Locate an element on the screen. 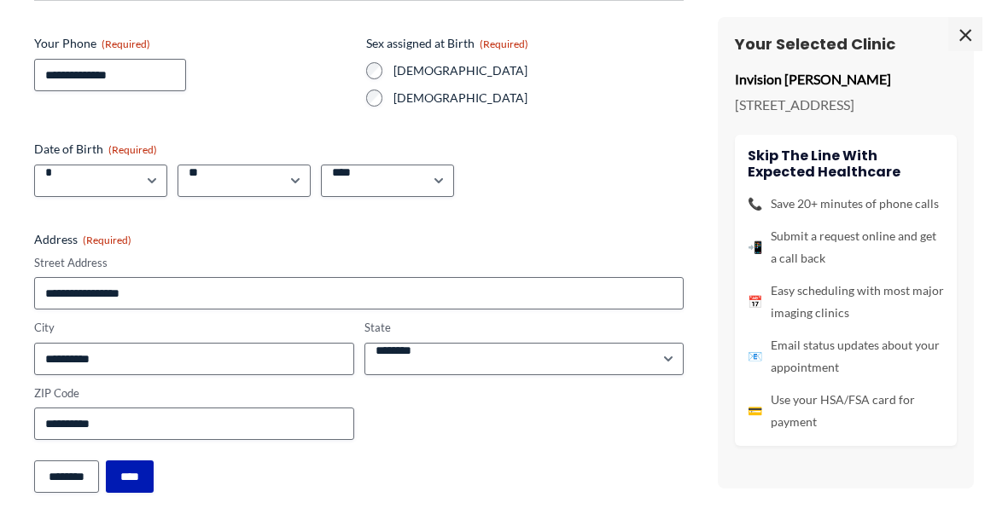 Image resolution: width=1008 pixels, height=526 pixels. h3: Your Selected Clinic is located at coordinates (846, 44).